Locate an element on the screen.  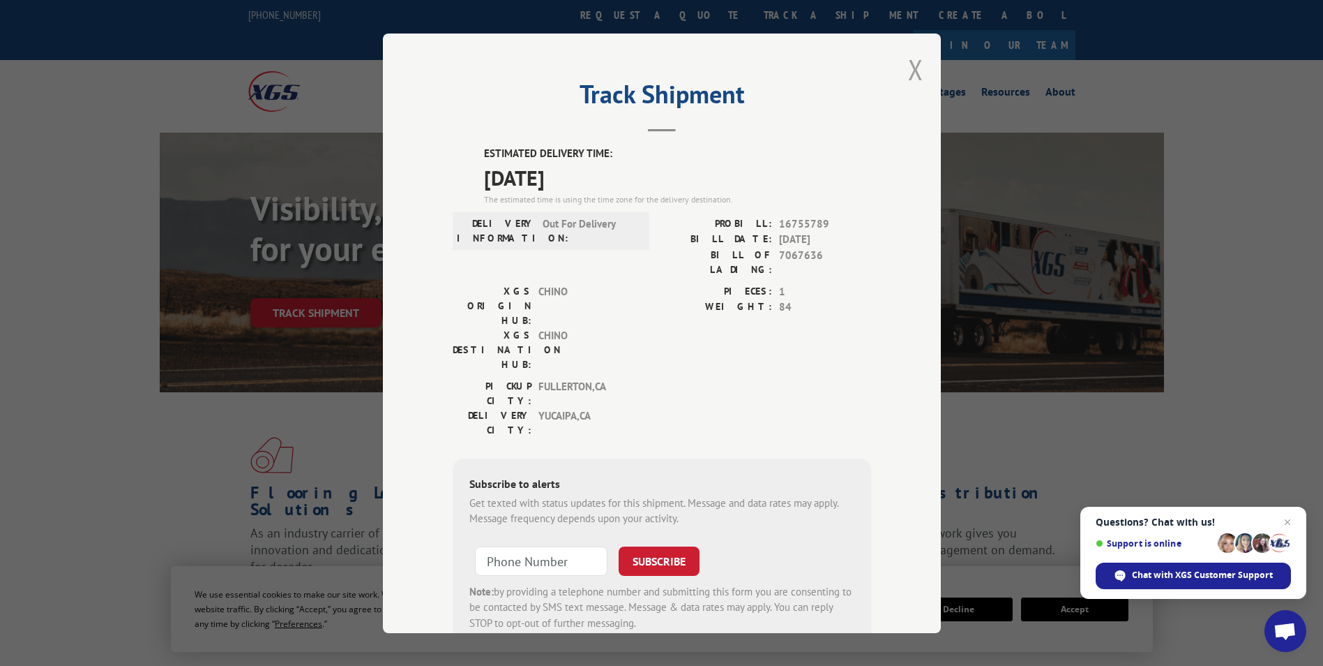
h2: Track Shipment is located at coordinates (662, 98).